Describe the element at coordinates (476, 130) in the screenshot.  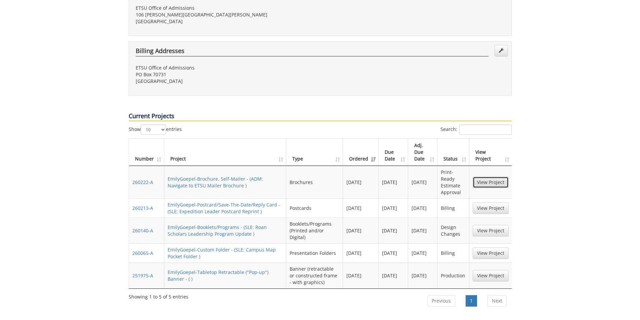
I see `label: Search:` at that location.